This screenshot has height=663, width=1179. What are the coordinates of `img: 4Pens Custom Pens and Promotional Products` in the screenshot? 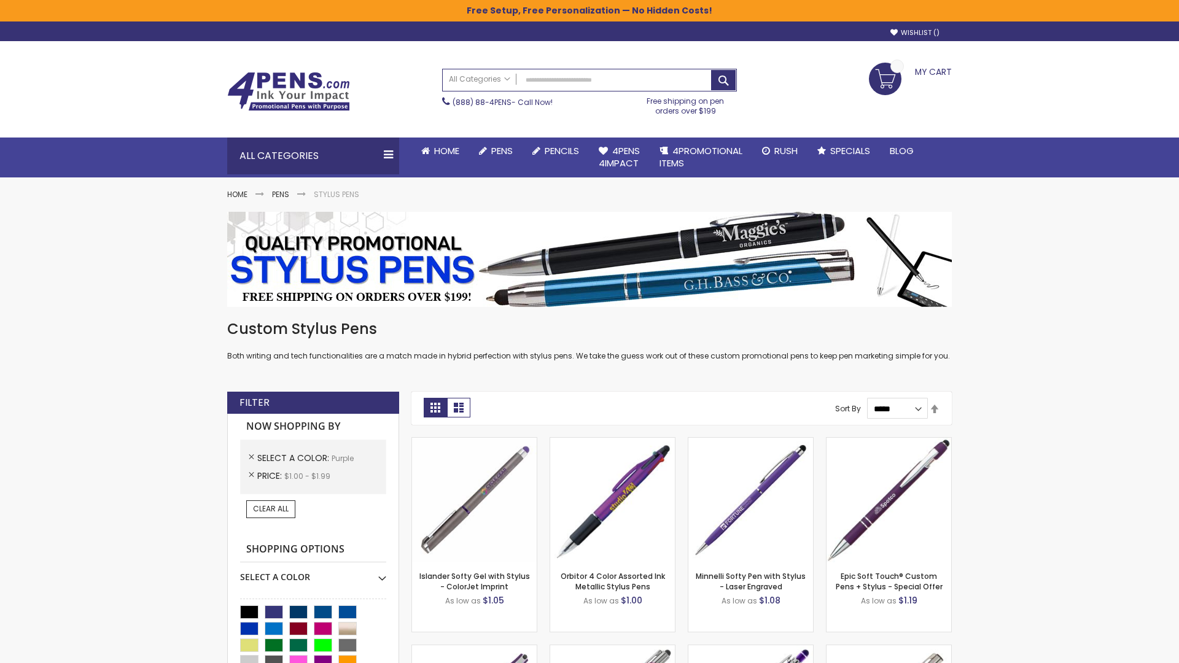 It's located at (289, 92).